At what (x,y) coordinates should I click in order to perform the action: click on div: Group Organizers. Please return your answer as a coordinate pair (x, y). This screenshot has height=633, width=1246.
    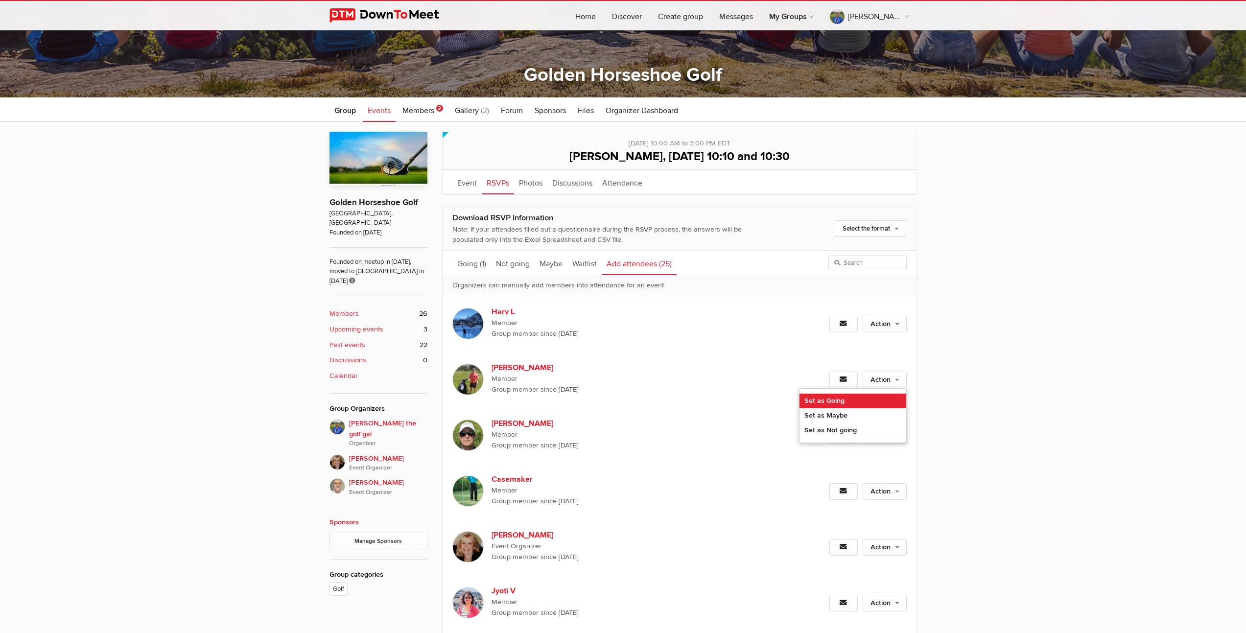
    Looking at the image, I should click on (378, 409).